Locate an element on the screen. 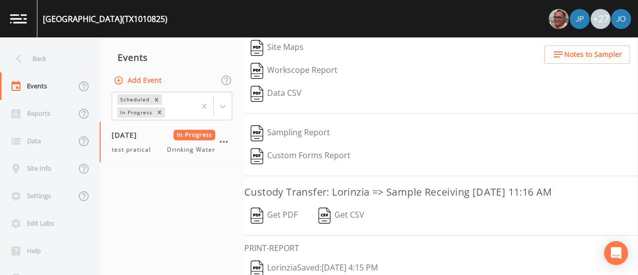  img: logo is located at coordinates (18, 18).